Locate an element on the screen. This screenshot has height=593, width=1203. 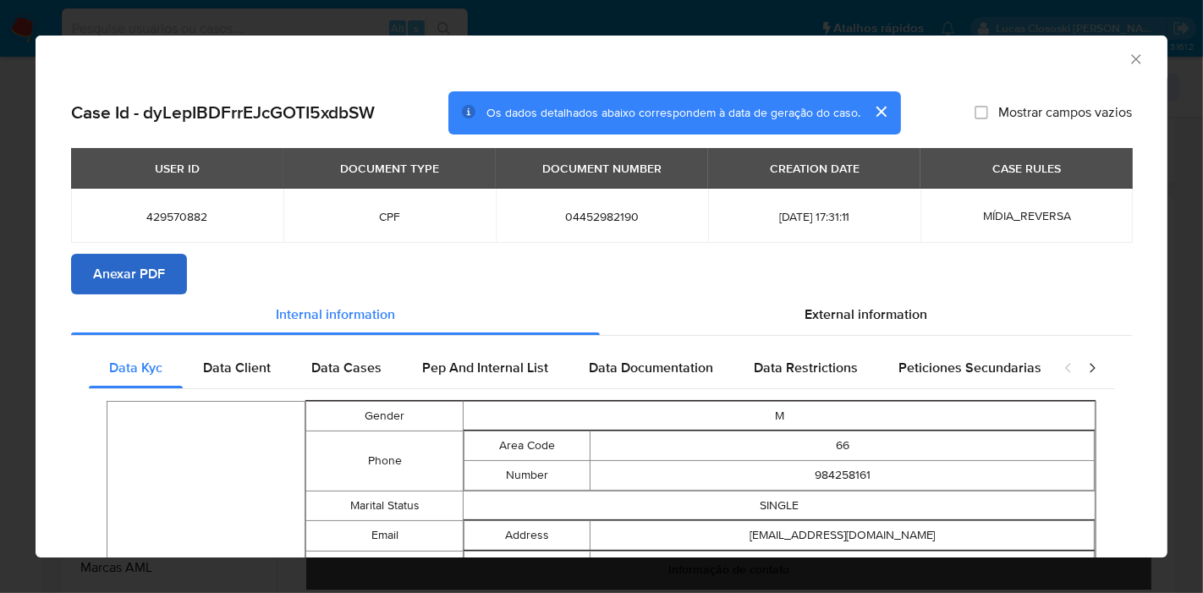
div: Detailed info is located at coordinates (601, 315).